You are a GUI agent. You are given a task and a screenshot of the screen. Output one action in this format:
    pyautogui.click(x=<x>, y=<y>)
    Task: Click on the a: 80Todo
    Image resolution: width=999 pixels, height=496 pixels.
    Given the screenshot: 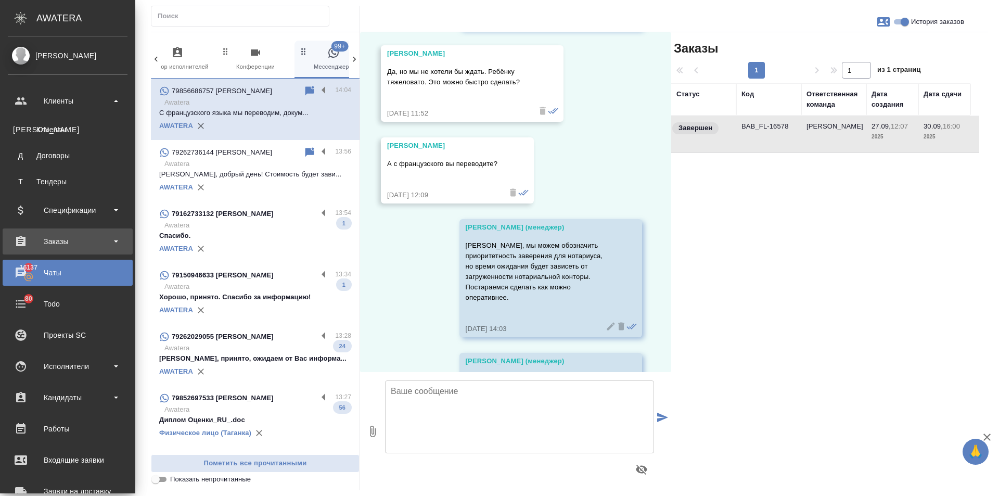 What is the action you would take?
    pyautogui.click(x=68, y=304)
    